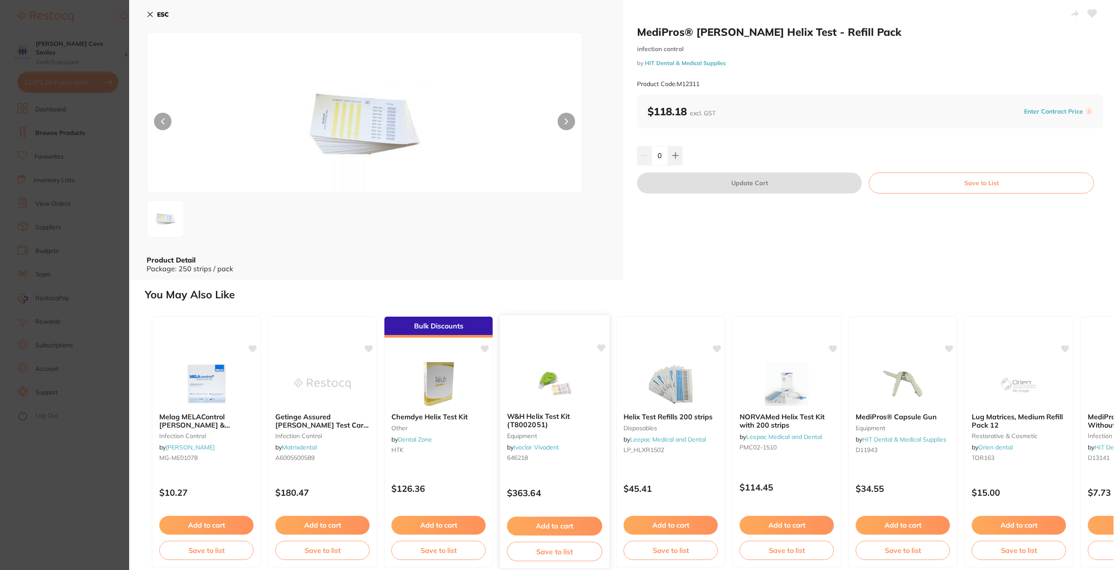 The image size is (1117, 570). Describe the element at coordinates (206, 457) in the screenshot. I see `small: MG-ME01078` at that location.